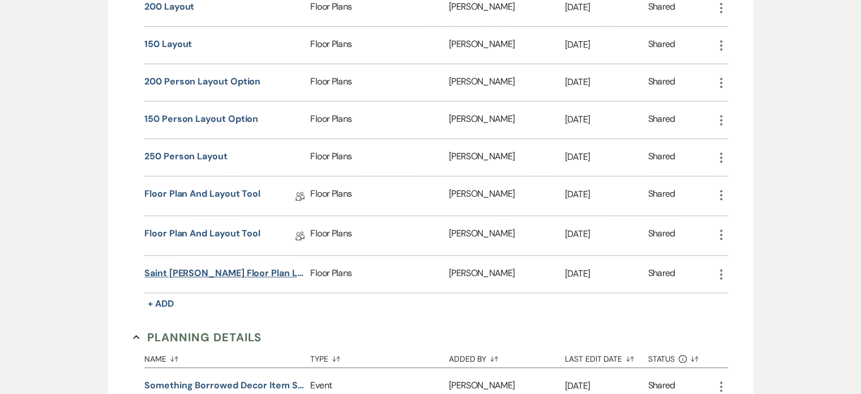 The width and height of the screenshot is (861, 394). What do you see at coordinates (507, 356) in the screenshot?
I see `button: Added By` at bounding box center [507, 356].